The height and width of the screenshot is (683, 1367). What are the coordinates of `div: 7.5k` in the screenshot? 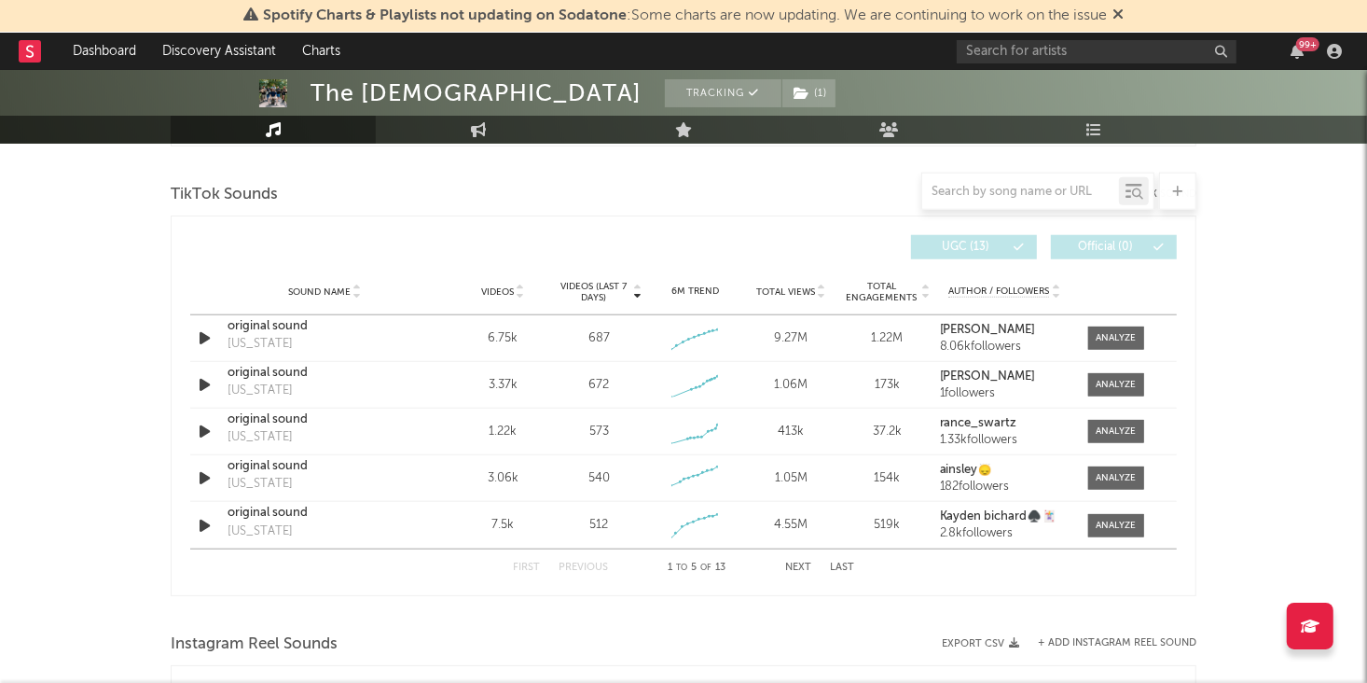 It's located at (503, 525).